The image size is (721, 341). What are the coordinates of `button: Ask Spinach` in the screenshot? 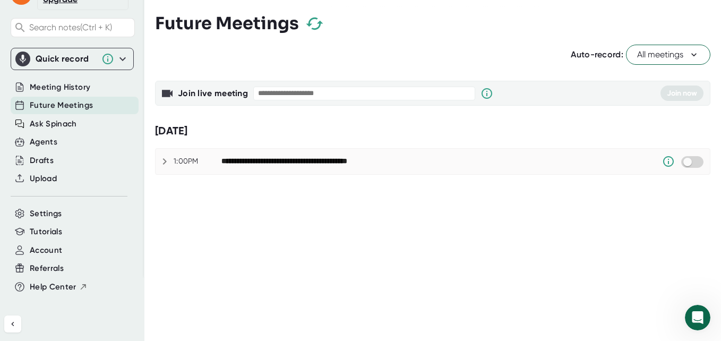 It's located at (53, 124).